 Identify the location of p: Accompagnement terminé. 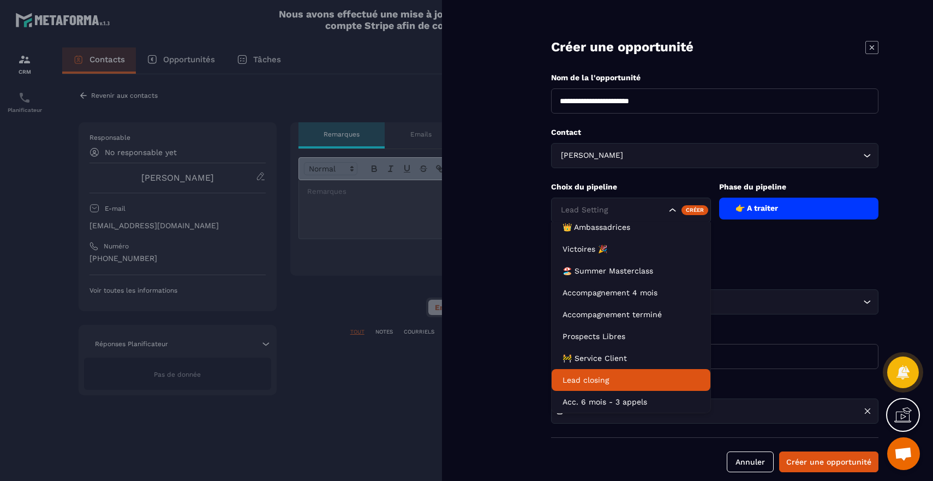
(631, 314).